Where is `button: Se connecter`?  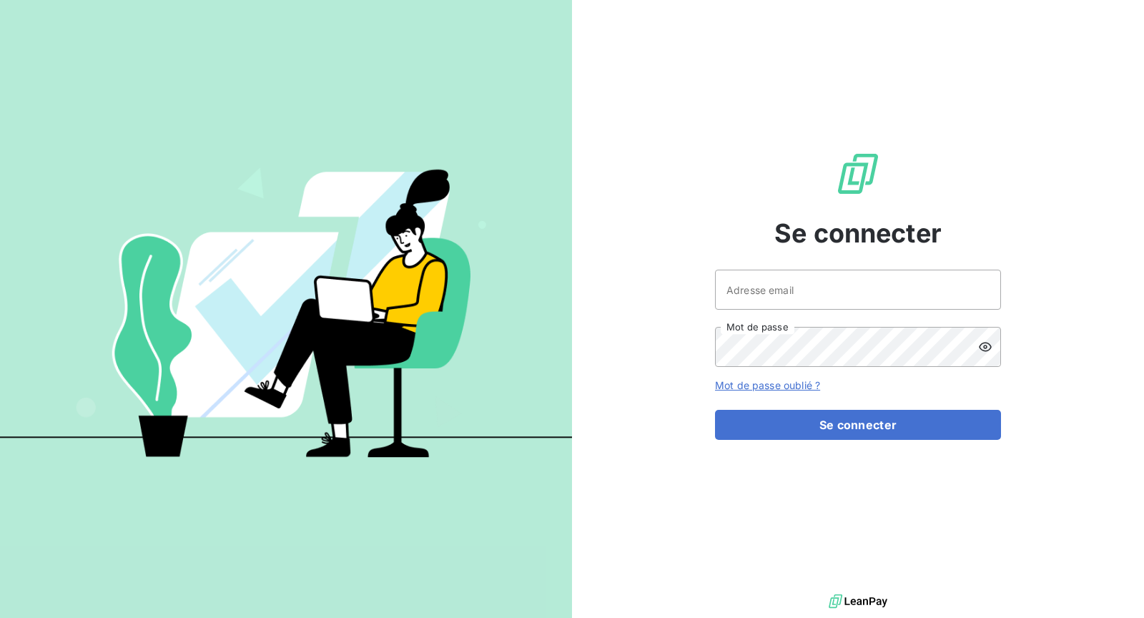
button: Se connecter is located at coordinates (858, 425).